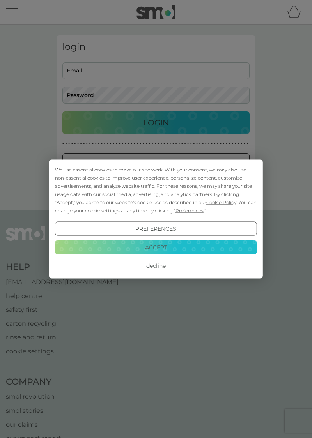 The image size is (312, 438). I want to click on span: Preferences, so click(189, 210).